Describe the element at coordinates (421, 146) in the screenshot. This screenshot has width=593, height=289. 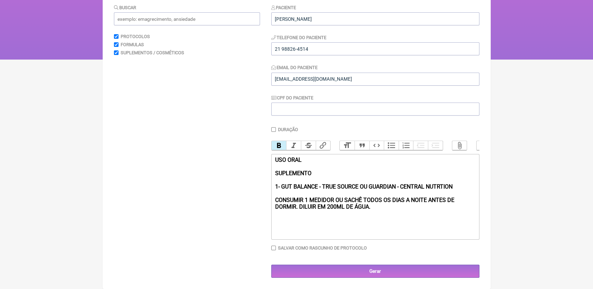
I see `button: Decrease Level` at that location.